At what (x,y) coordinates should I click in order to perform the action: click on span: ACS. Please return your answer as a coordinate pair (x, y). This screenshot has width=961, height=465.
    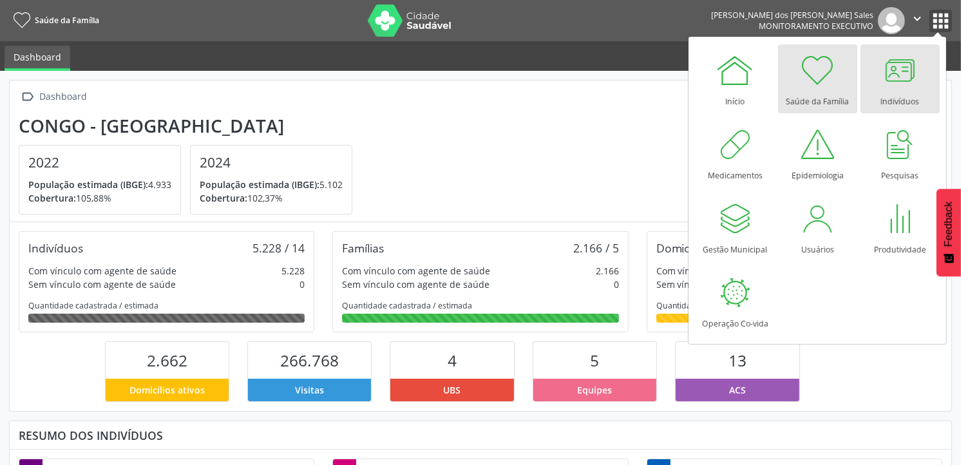
    Looking at the image, I should click on (738, 390).